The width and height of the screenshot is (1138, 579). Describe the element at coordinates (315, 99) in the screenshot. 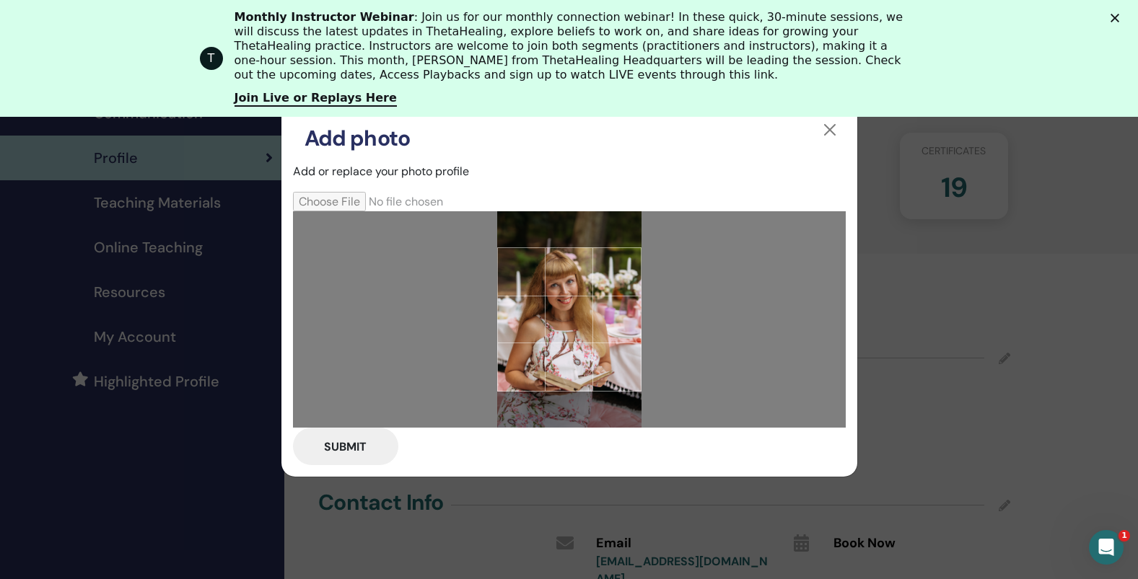

I see `a: Join Live or Replays Here` at that location.